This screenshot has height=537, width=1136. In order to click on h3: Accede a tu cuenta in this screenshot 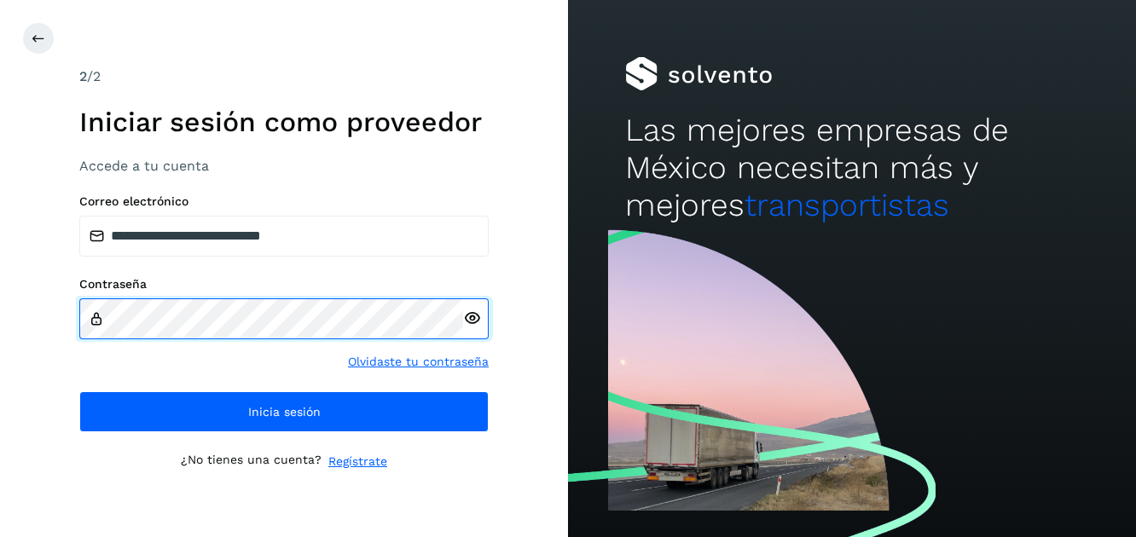, I will do `click(284, 165)`.